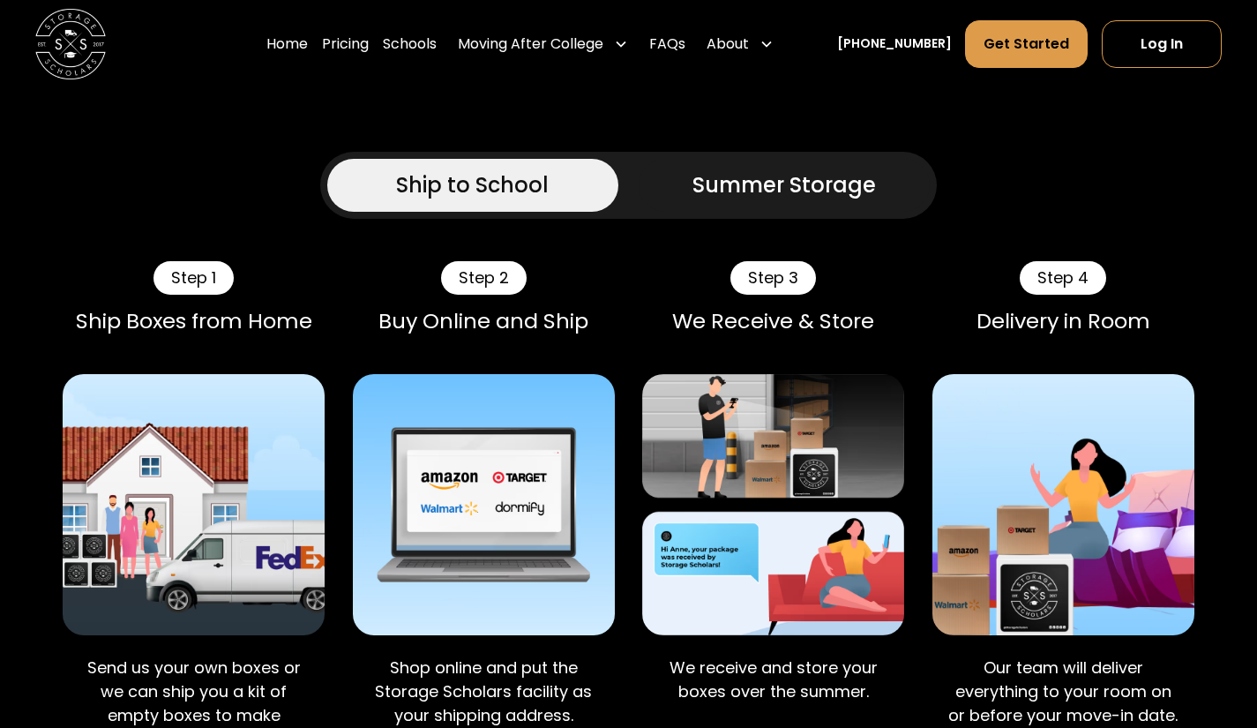 This screenshot has height=728, width=1257. Describe the element at coordinates (1063, 692) in the screenshot. I see `p: Our team will deliver everything to your room on or before your move-in date.` at that location.